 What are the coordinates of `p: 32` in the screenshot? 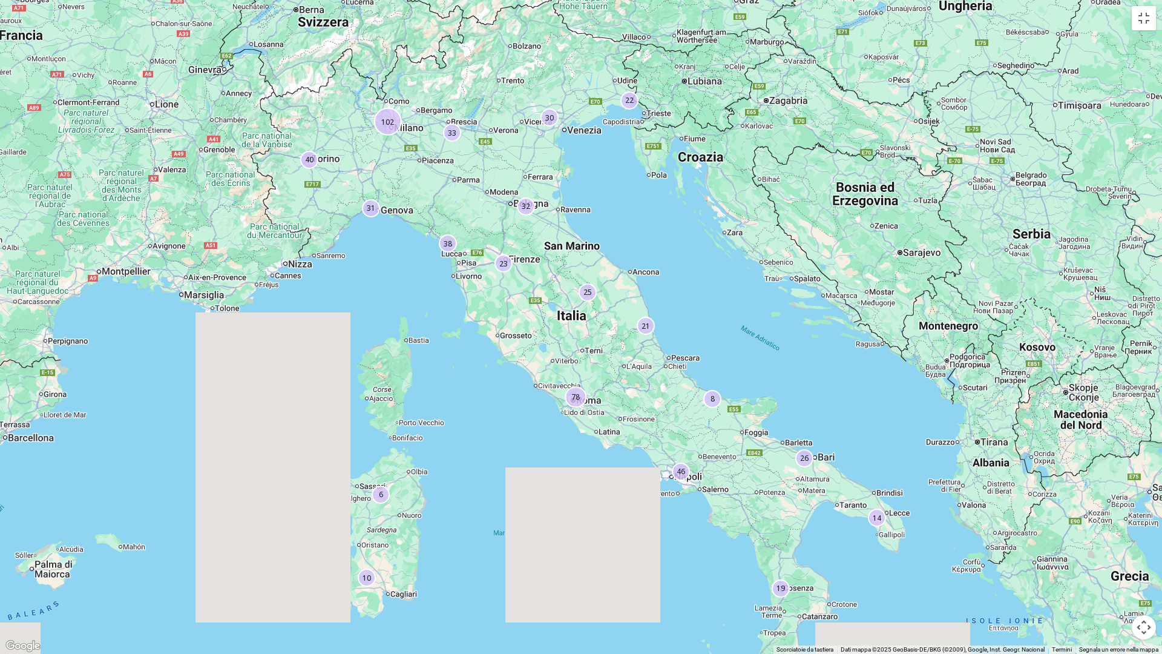 It's located at (526, 206).